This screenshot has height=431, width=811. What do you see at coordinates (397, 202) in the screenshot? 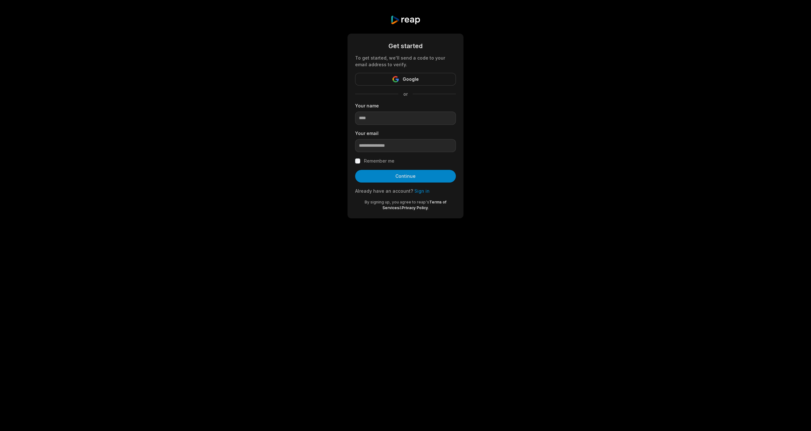
I see `span: By signing up, you agree to reap's` at bounding box center [397, 202].